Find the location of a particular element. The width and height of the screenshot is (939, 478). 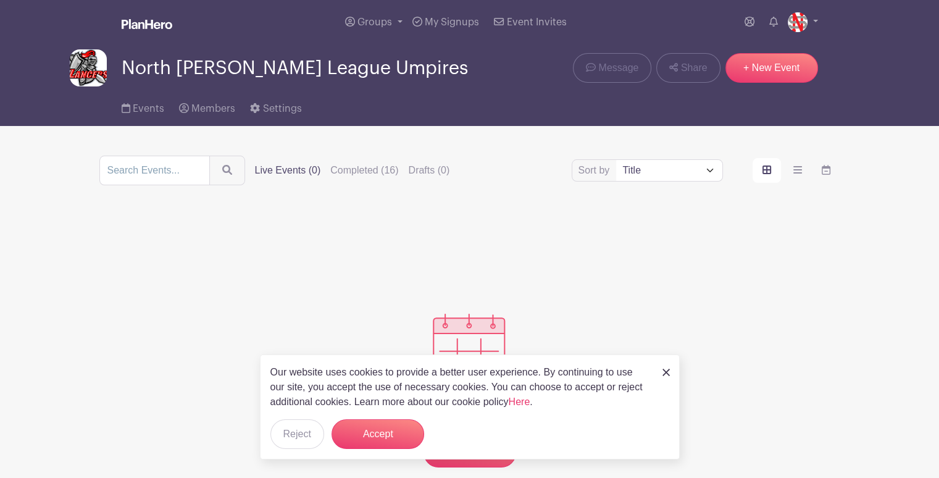

a: Members is located at coordinates (207, 106).